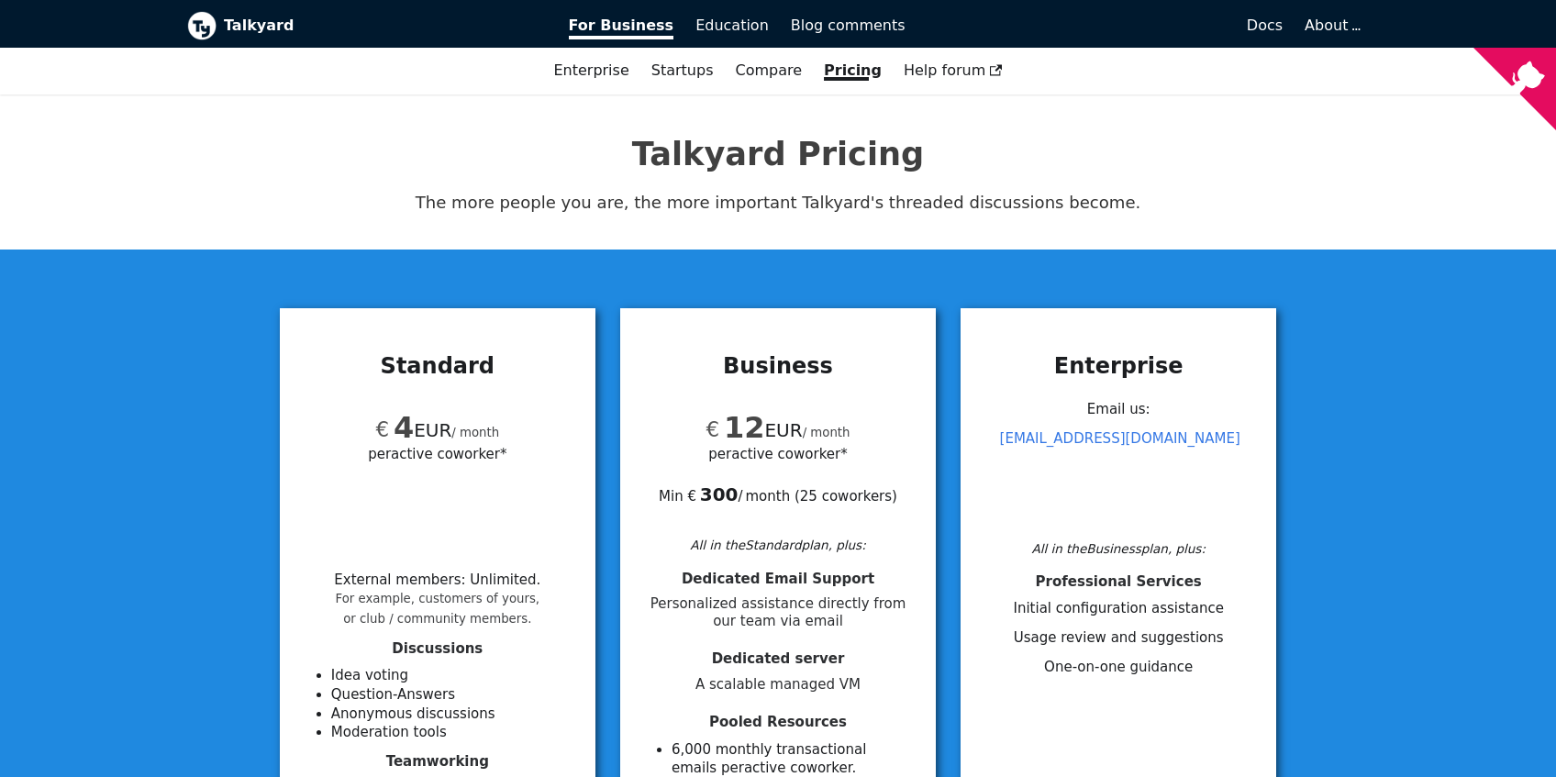  I want to click on li: Moderation tools, so click(452, 732).